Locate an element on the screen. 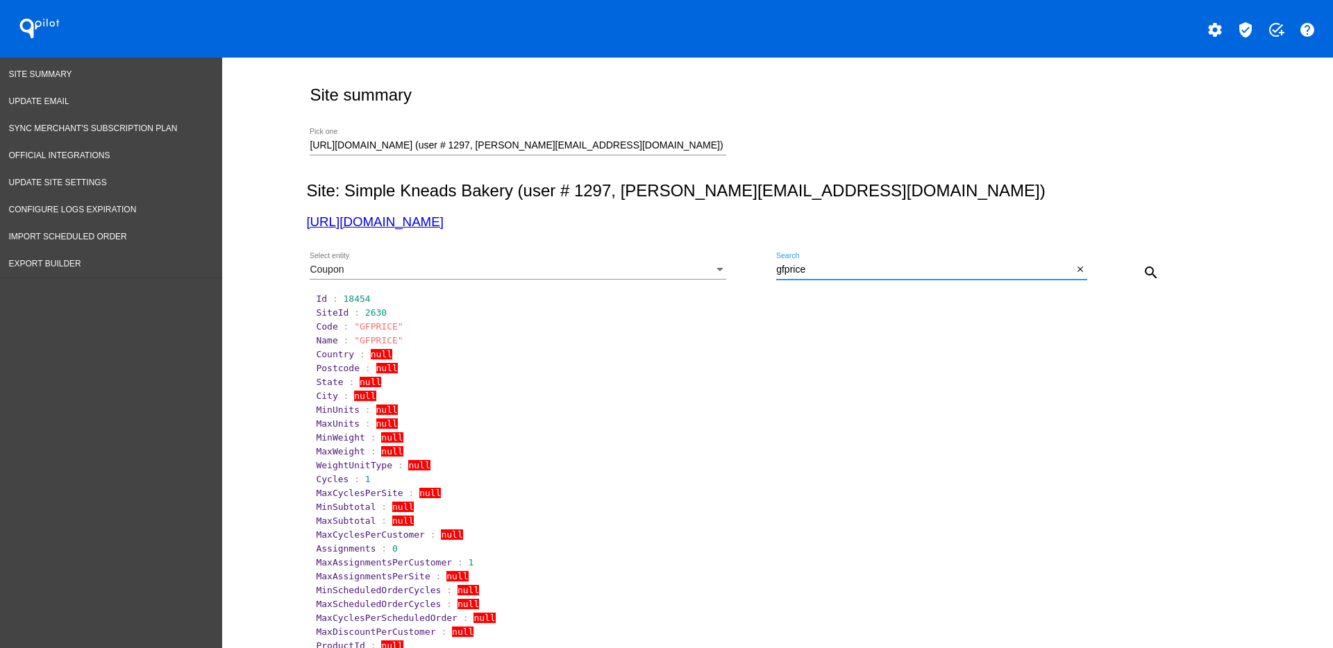  span: MinUnits is located at coordinates (337, 410).